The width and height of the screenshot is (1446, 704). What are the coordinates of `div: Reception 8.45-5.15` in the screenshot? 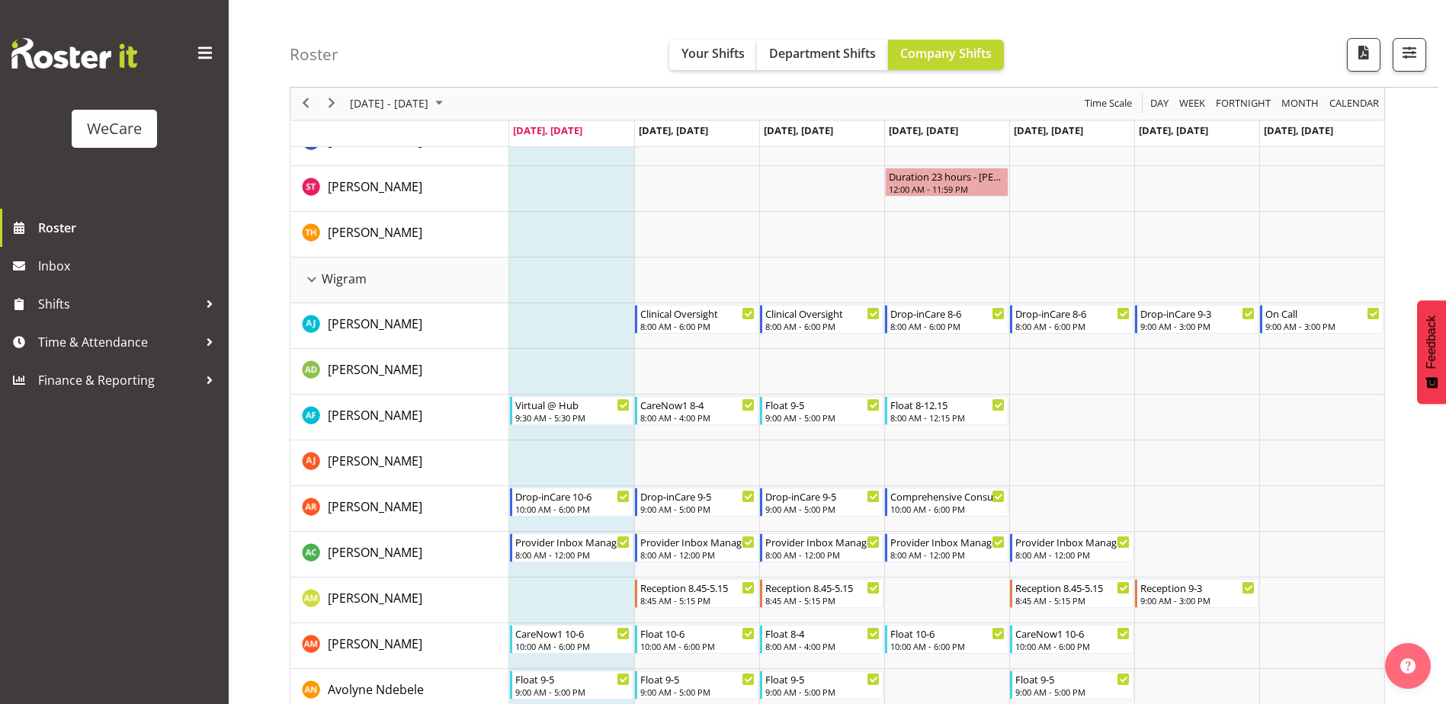 It's located at (697, 588).